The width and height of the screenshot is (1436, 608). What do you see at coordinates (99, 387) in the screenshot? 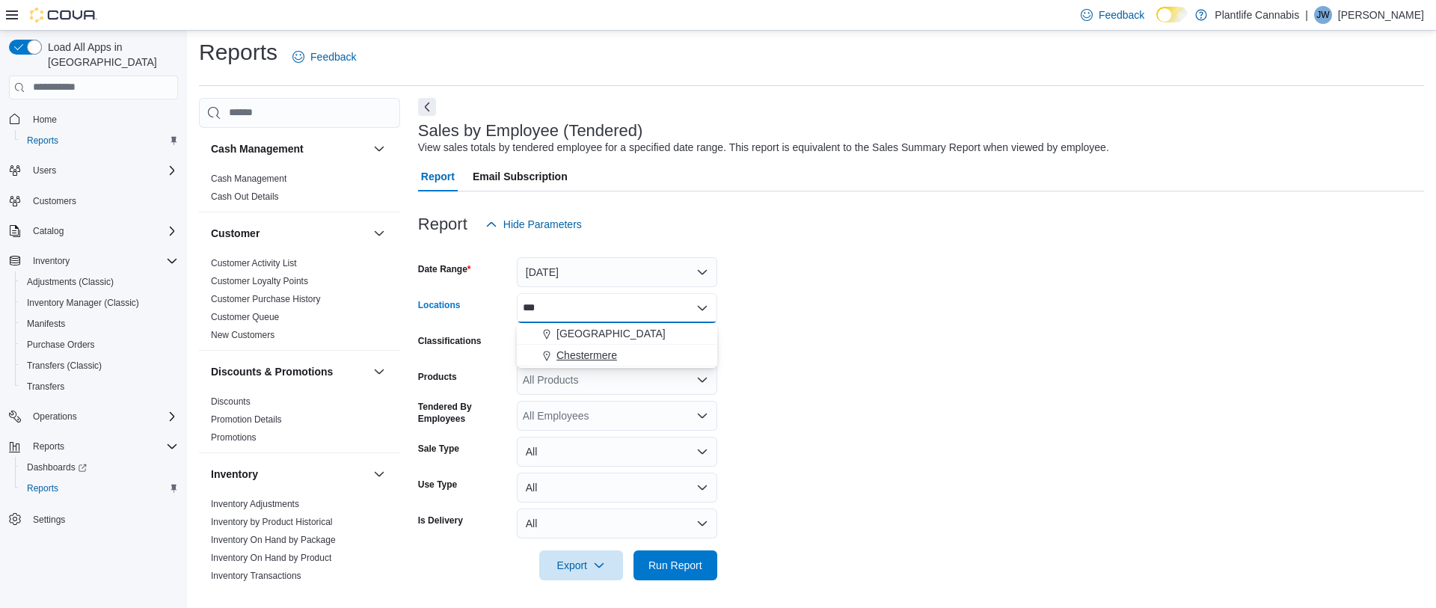
I see `button: Transfers` at bounding box center [99, 387].